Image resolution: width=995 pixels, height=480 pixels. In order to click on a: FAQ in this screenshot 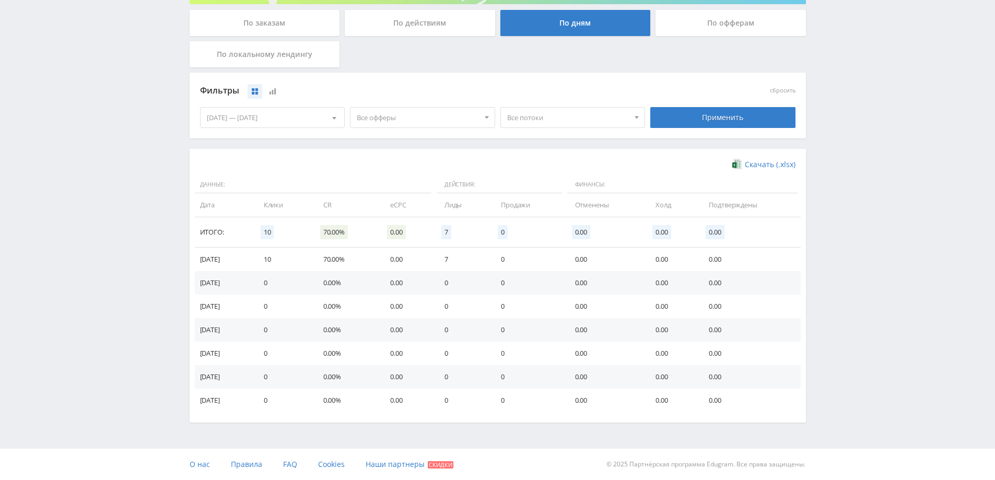, I will do `click(290, 464)`.